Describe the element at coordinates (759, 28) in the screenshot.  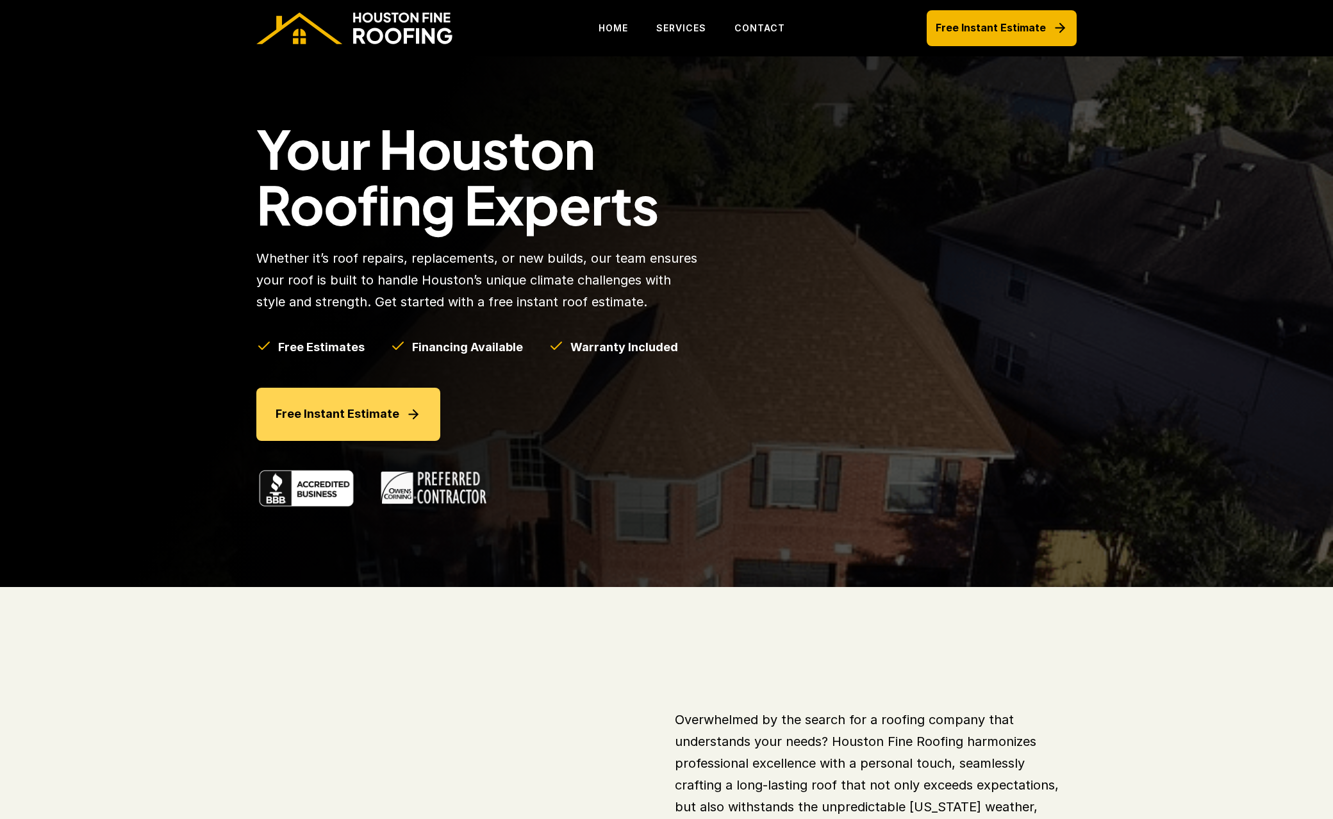
I see `p: CONTACT` at that location.